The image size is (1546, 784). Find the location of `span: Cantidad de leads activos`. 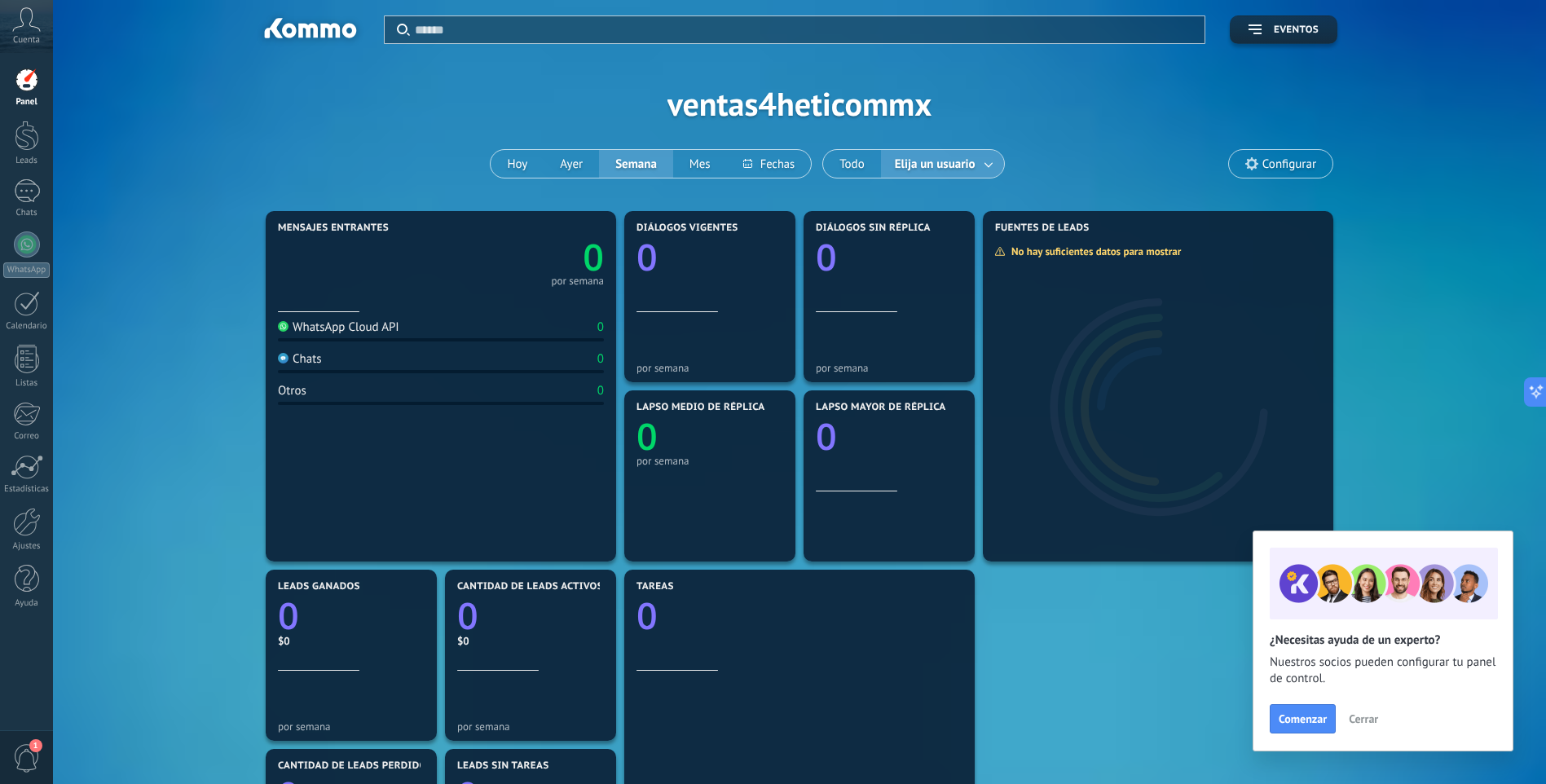

span: Cantidad de leads activos is located at coordinates (529, 587).